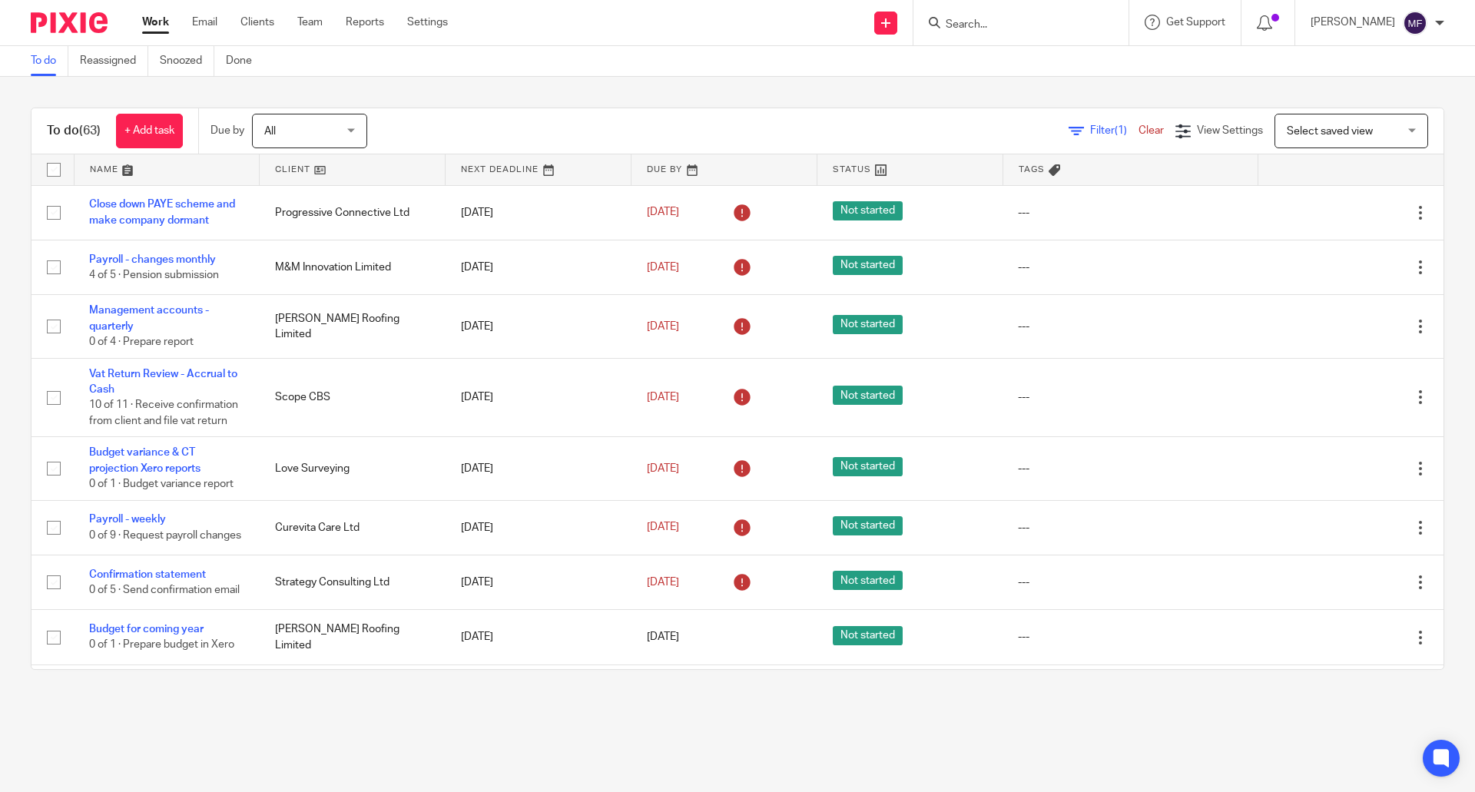  I want to click on img: Pixie, so click(69, 22).